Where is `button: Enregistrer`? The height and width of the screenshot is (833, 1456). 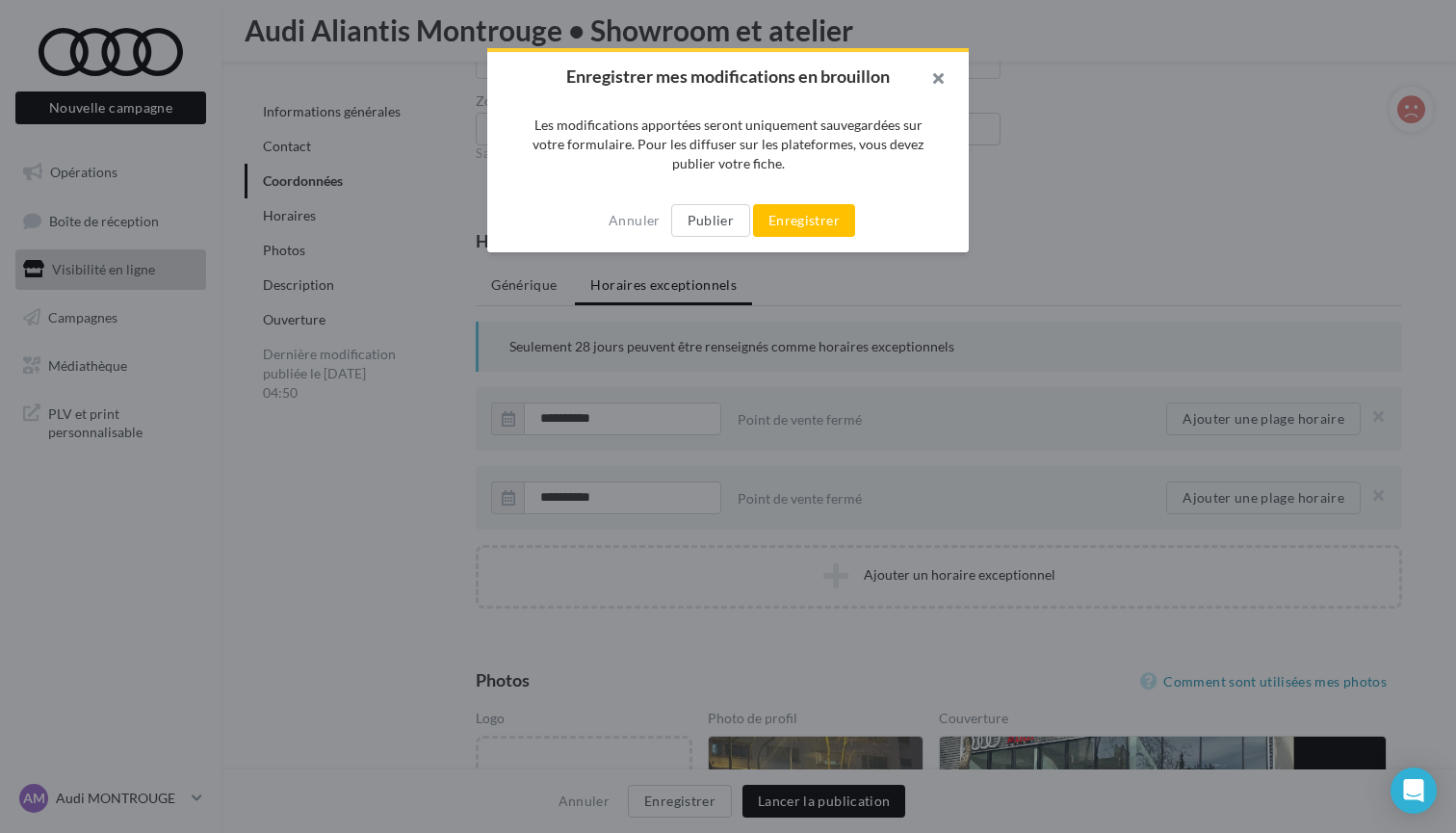
button: Enregistrer is located at coordinates (803, 220).